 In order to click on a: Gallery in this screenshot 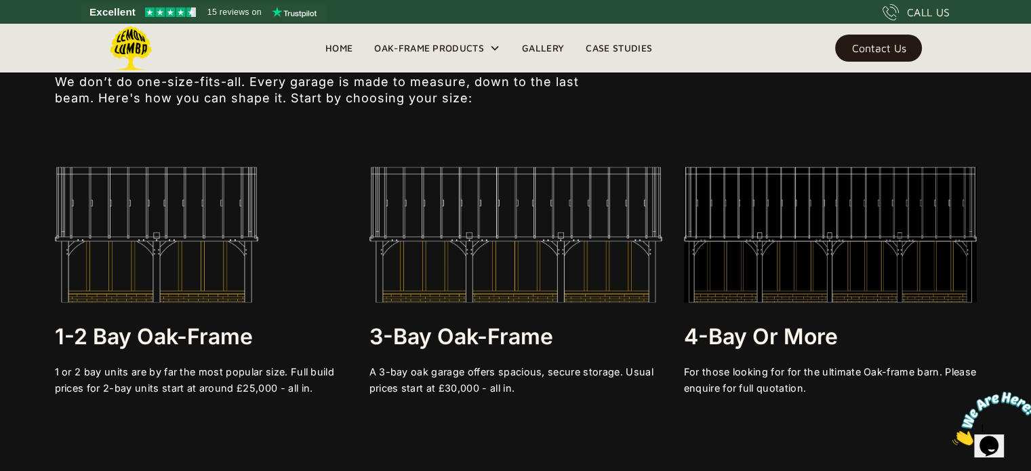, I will do `click(543, 48)`.